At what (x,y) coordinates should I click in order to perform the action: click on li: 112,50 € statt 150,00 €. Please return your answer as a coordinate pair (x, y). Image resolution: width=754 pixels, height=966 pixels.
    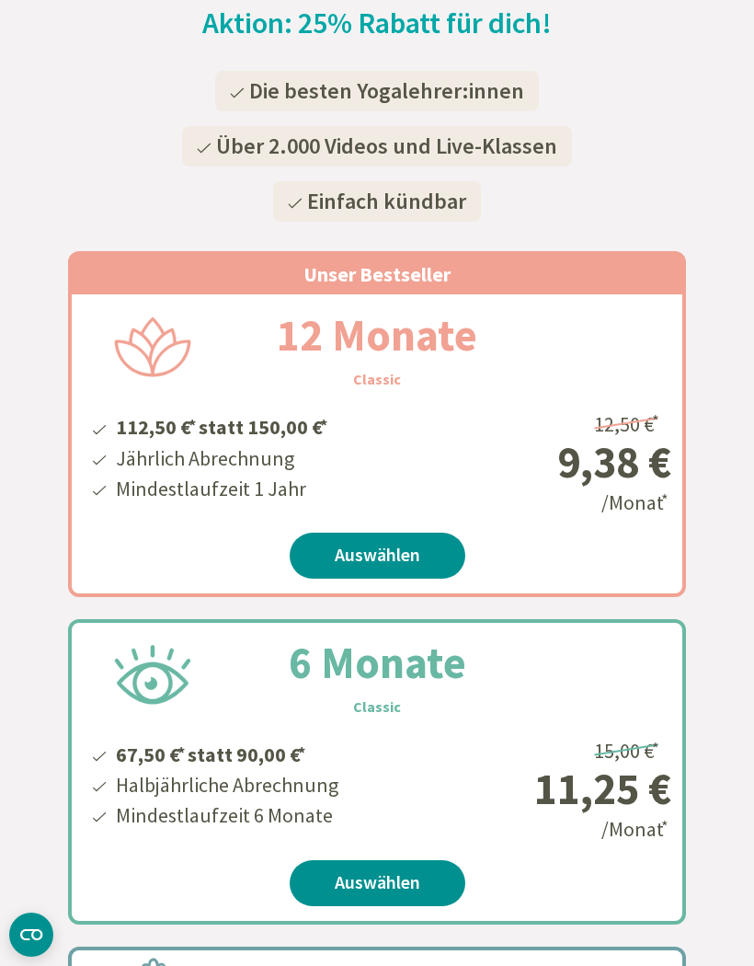
    Looking at the image, I should click on (222, 425).